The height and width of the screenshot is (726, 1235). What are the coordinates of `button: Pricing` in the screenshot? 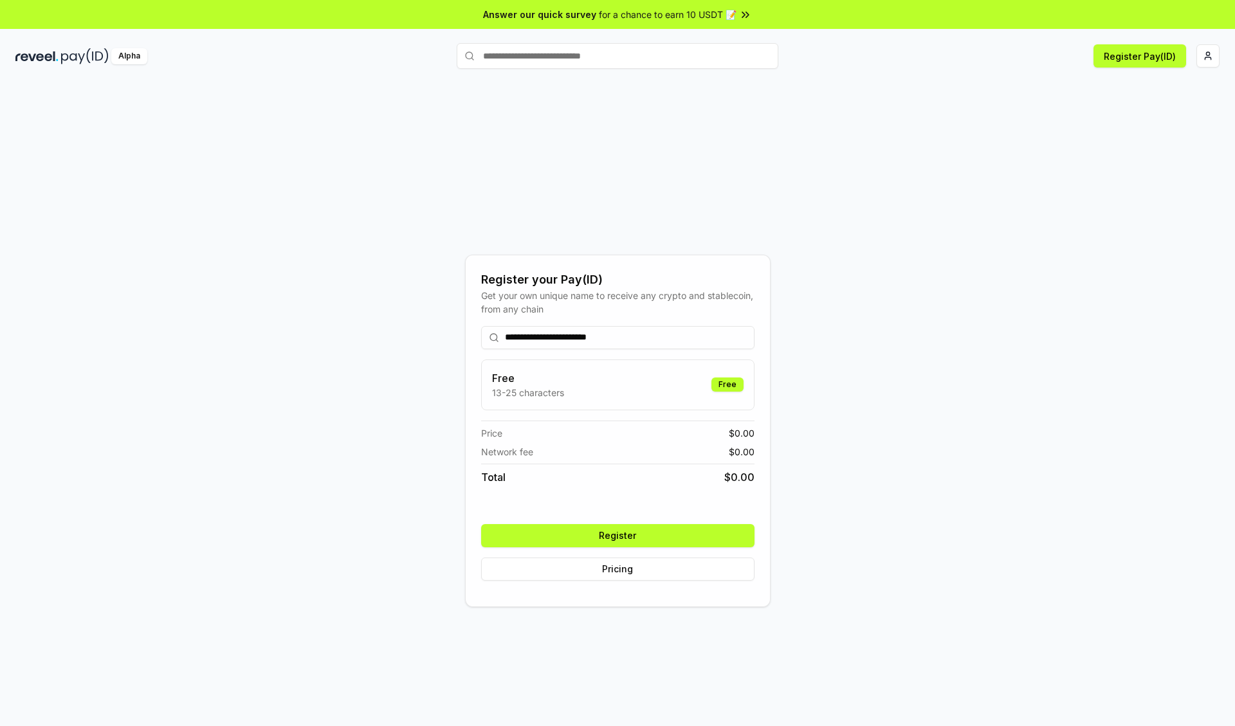 It's located at (617, 569).